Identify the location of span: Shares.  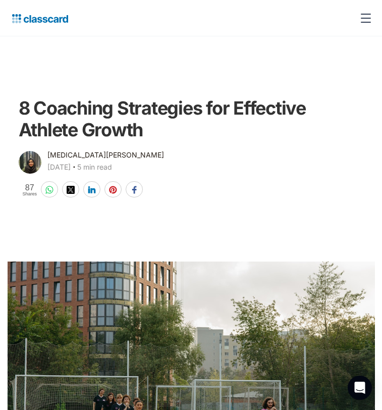
(30, 194).